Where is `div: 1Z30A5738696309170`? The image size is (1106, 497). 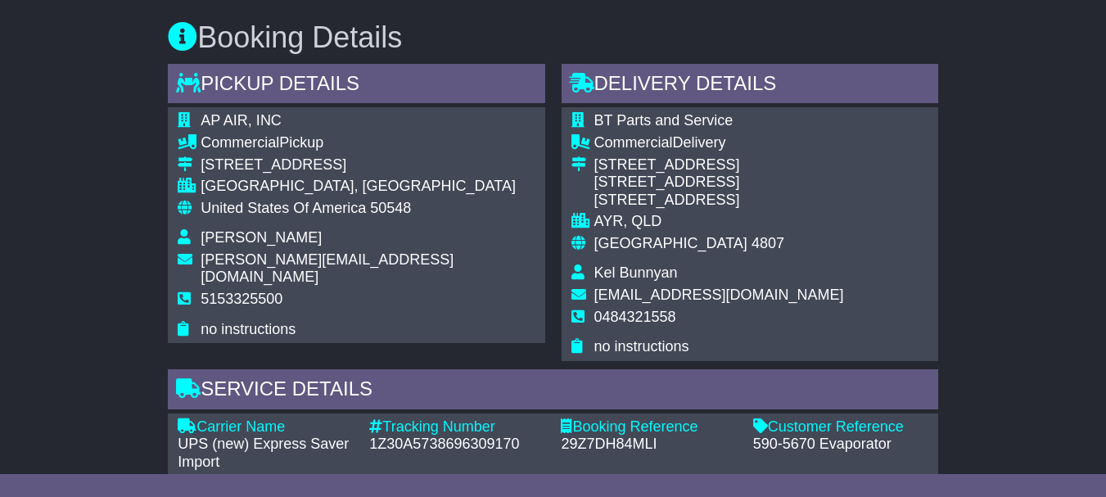 div: 1Z30A5738696309170 is located at coordinates (457, 445).